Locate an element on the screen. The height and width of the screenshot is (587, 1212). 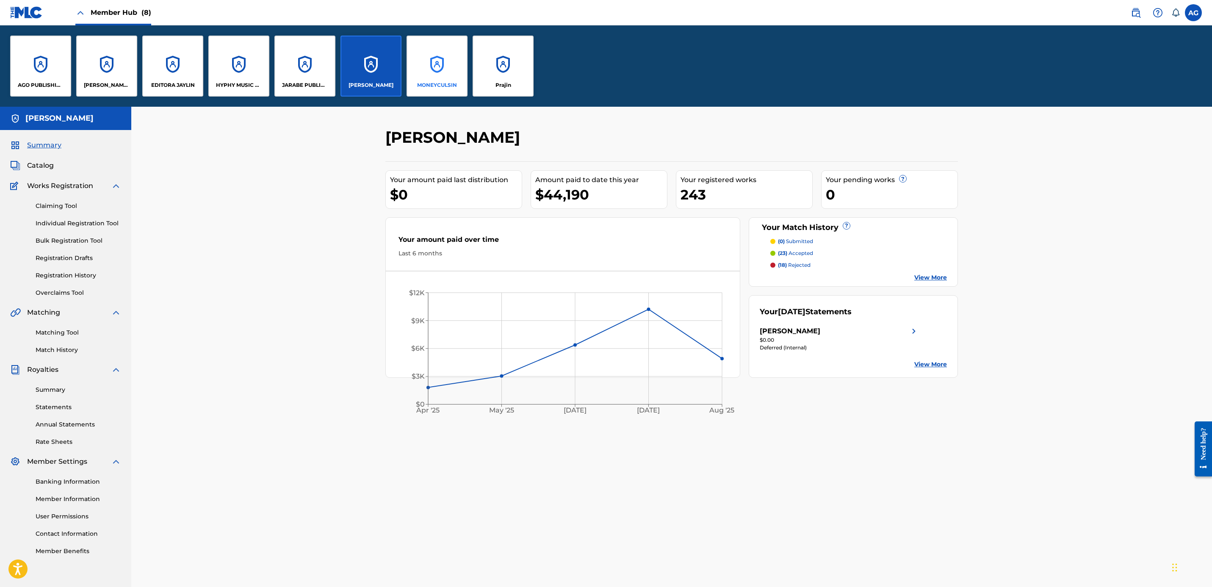
a: (23) accepted is located at coordinates (859, 253).